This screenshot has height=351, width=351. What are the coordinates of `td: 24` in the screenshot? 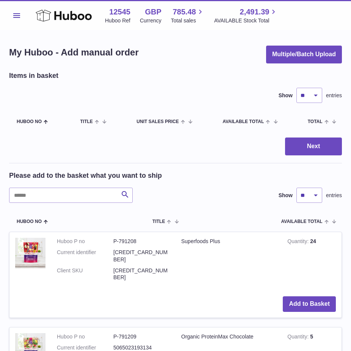 It's located at (312, 261).